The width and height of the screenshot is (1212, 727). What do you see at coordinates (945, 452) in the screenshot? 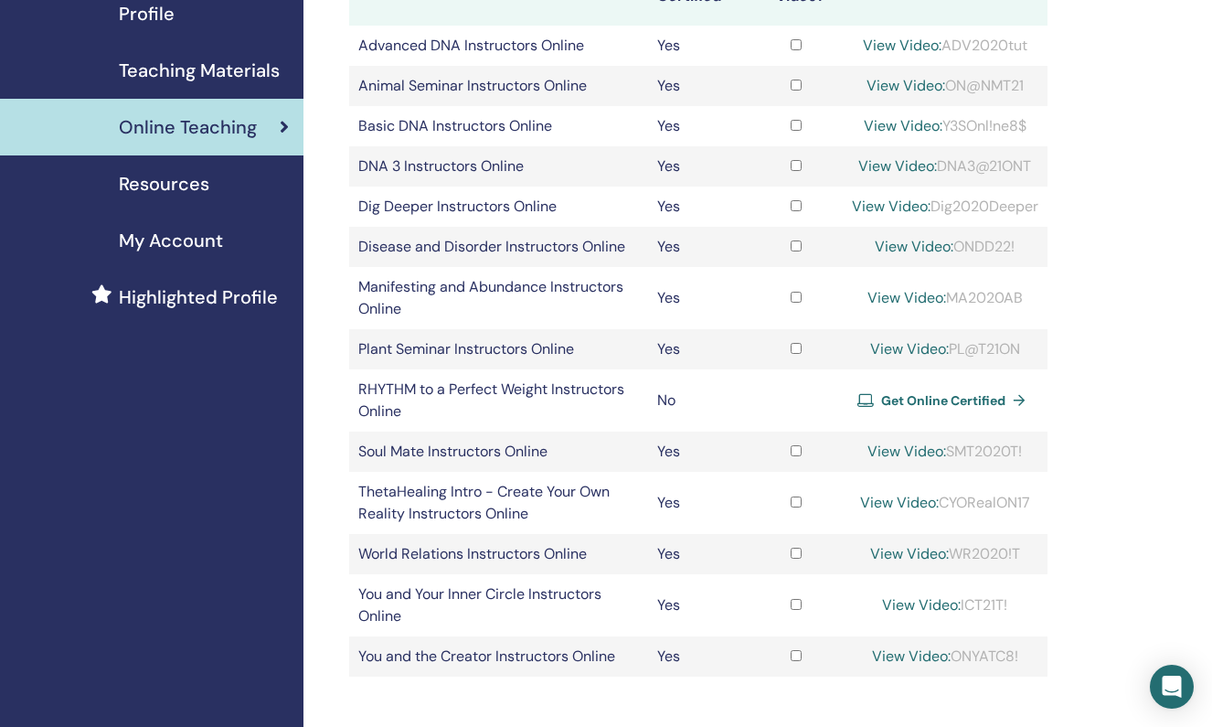
I see `div: SMT2020T!` at bounding box center [945, 452].